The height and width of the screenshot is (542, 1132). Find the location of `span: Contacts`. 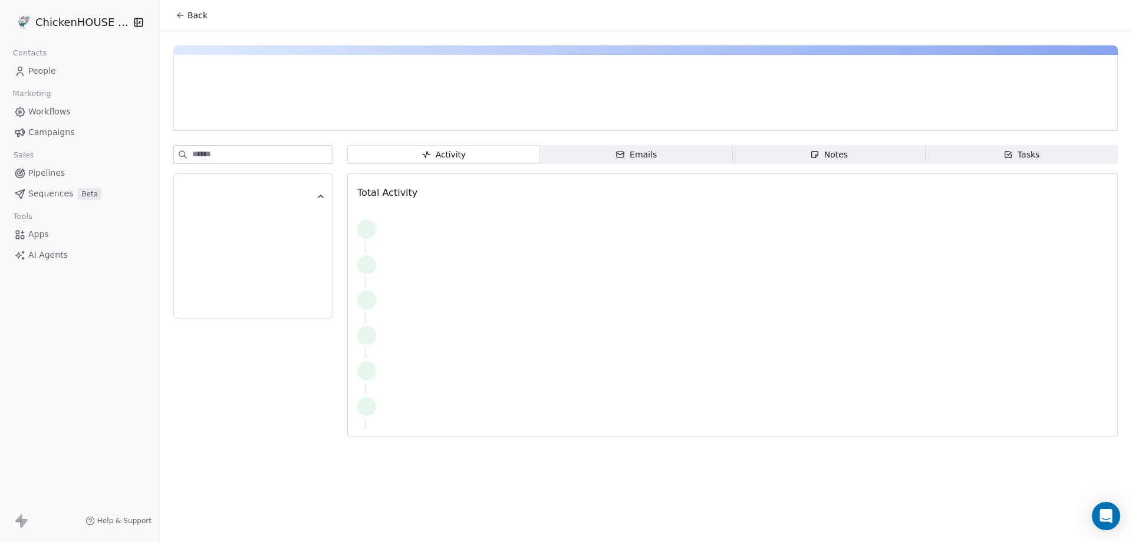

span: Contacts is located at coordinates (29, 53).